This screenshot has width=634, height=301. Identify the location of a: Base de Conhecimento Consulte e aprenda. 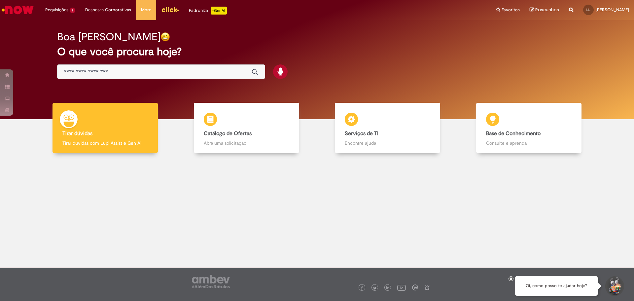
(529, 128).